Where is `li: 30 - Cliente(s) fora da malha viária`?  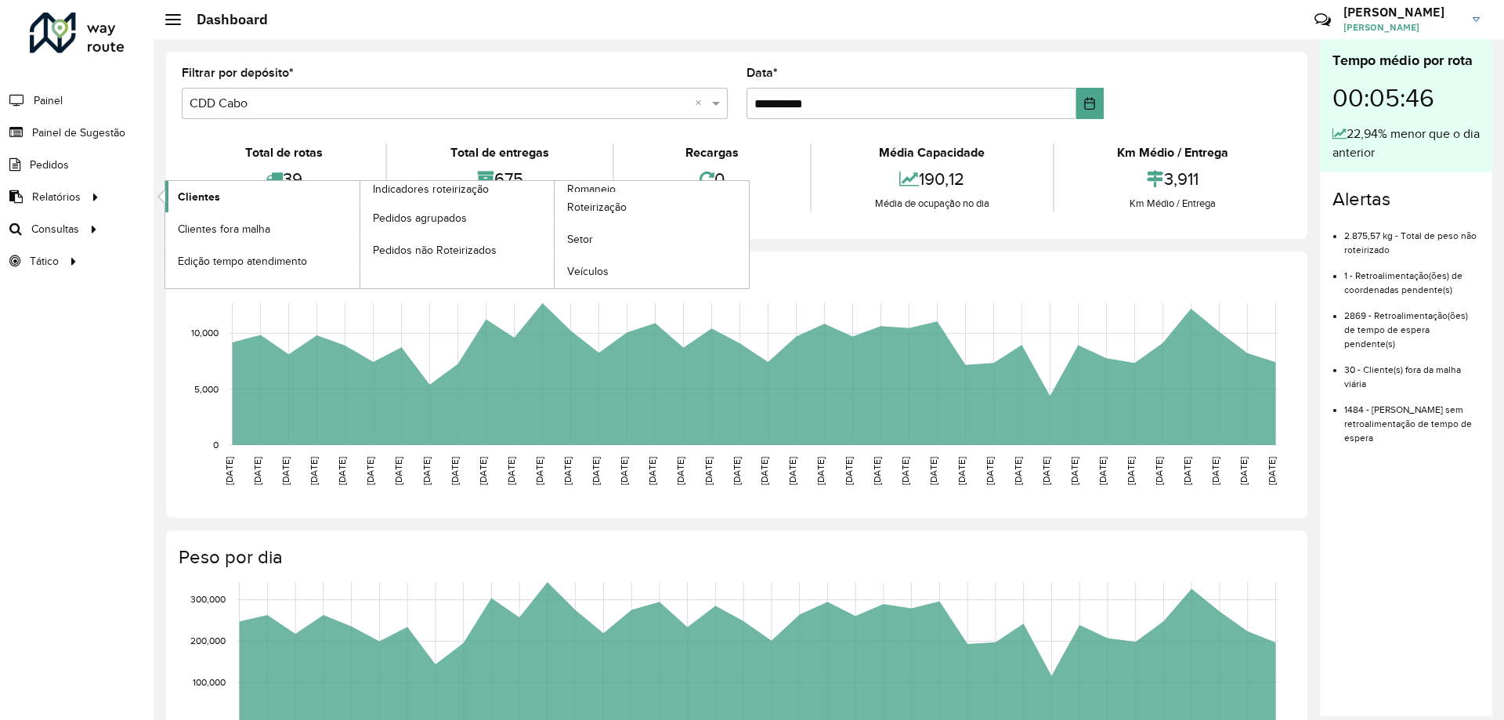 li: 30 - Cliente(s) fora da malha viária is located at coordinates (1411, 370).